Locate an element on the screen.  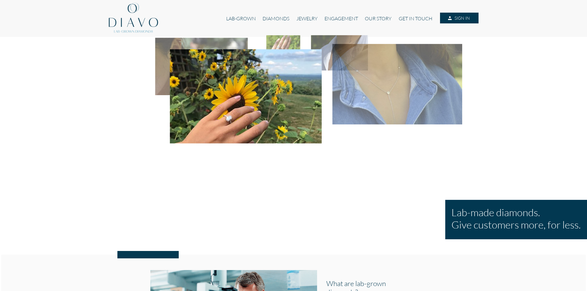
a: LAB-GROWN is located at coordinates (241, 18).